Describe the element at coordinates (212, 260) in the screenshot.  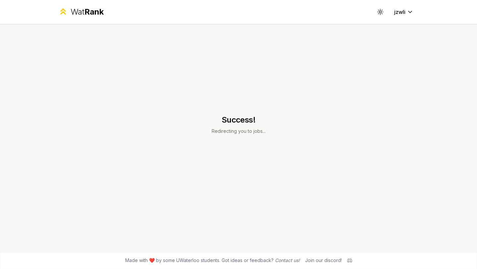
I see `span: Made with ❤️ by some UWaterloo students. Got ideas or feedback?` at that location.